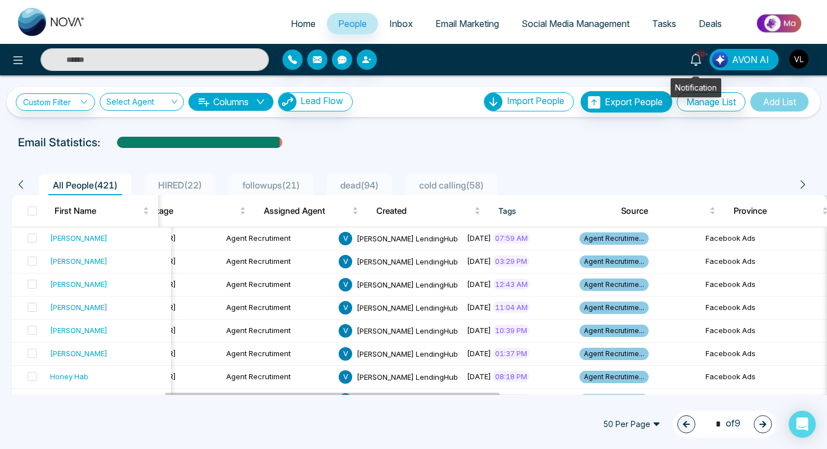 This screenshot has width=827, height=449. What do you see at coordinates (467, 24) in the screenshot?
I see `span: Email Marketing` at bounding box center [467, 24].